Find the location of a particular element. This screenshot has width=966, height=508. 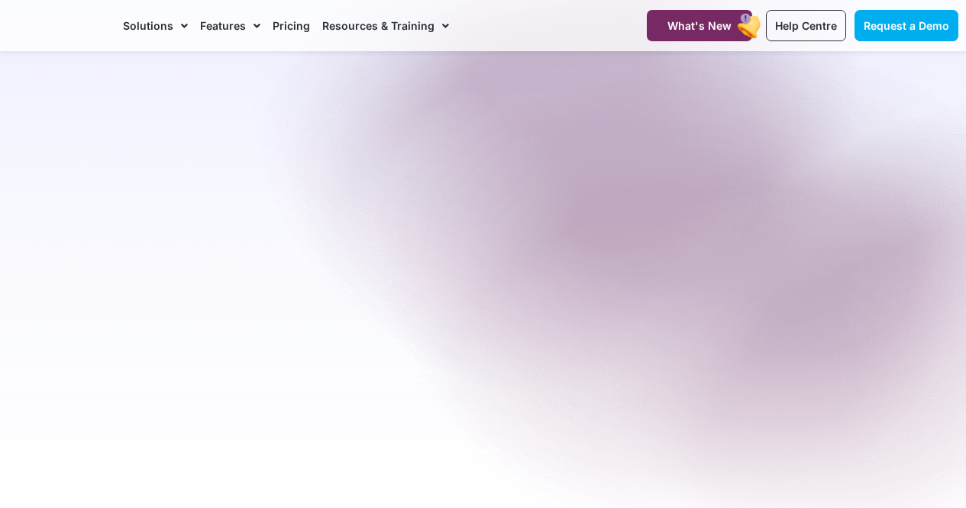

a: What's New is located at coordinates (700, 25).